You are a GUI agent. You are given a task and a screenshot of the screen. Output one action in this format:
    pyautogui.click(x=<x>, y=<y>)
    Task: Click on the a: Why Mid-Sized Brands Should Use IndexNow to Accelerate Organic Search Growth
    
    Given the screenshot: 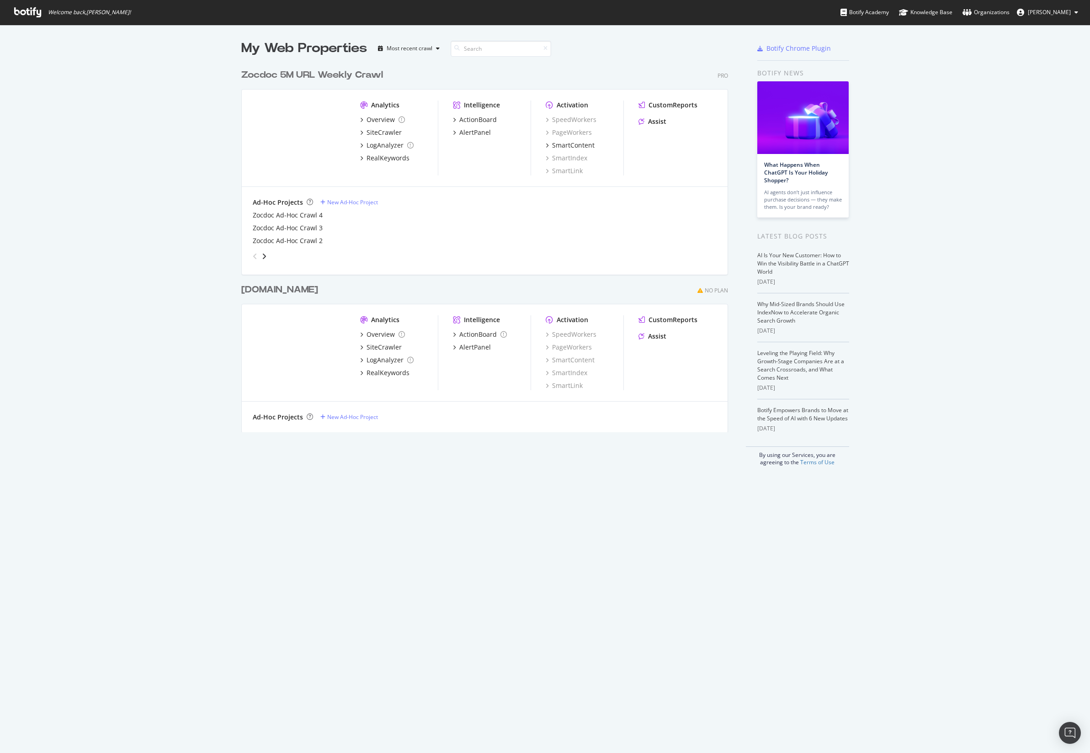 What is the action you would take?
    pyautogui.click(x=800, y=312)
    